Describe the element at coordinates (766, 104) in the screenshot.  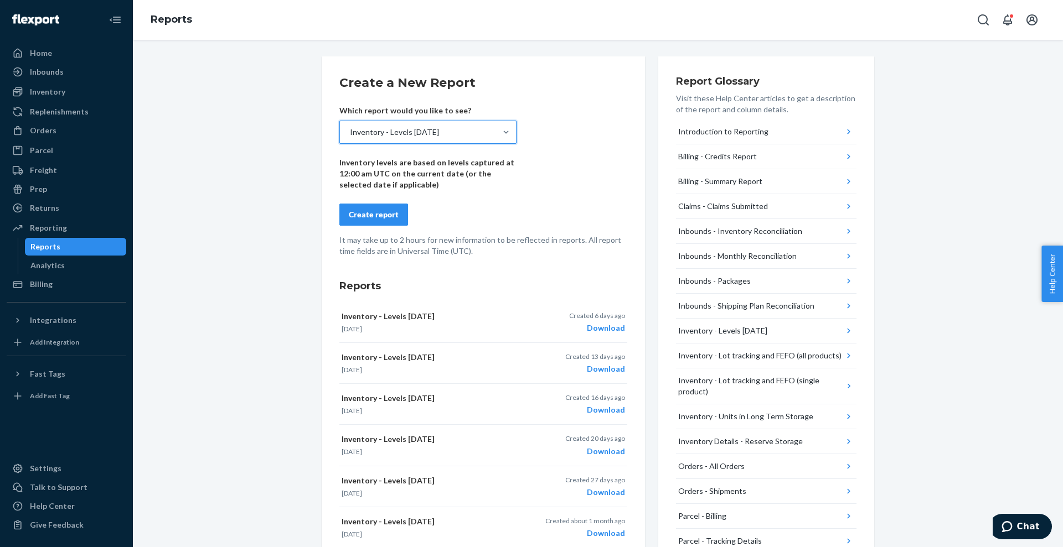
I see `p: Visit these Help Center articles to get a description of the report and column details.` at that location.